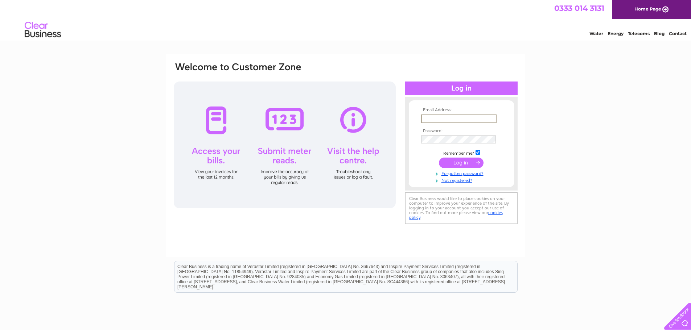 The height and width of the screenshot is (330, 691). I want to click on img: logo.png, so click(43, 30).